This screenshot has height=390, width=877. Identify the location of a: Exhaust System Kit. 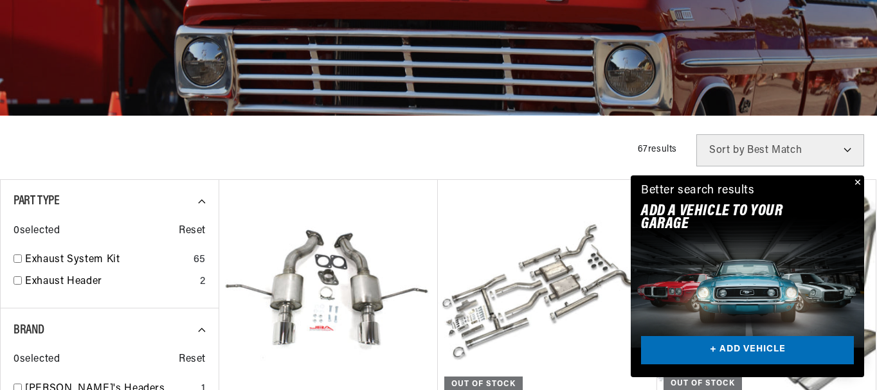
(107, 260).